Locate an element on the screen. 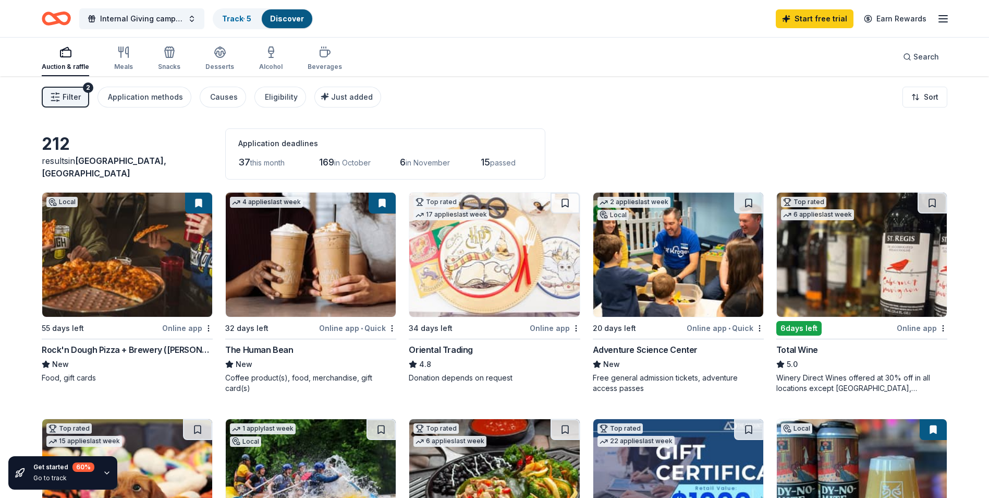 The height and width of the screenshot is (498, 989). div: Eligibility is located at coordinates (281, 97).